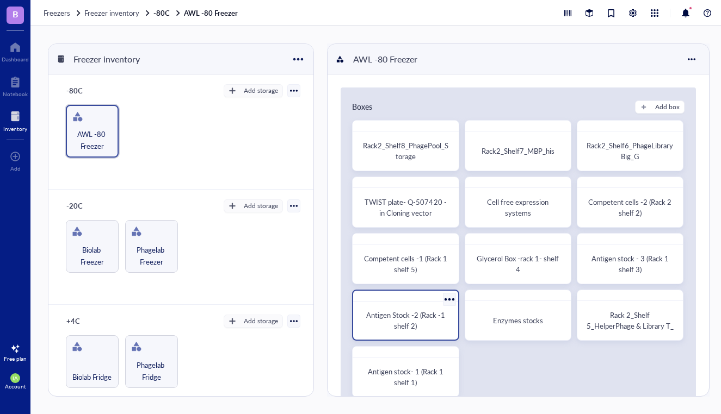 This screenshot has height=414, width=721. What do you see at coordinates (518, 264) in the screenshot?
I see `span: Glycerol Box -rack 1- shelf 4` at bounding box center [518, 264].